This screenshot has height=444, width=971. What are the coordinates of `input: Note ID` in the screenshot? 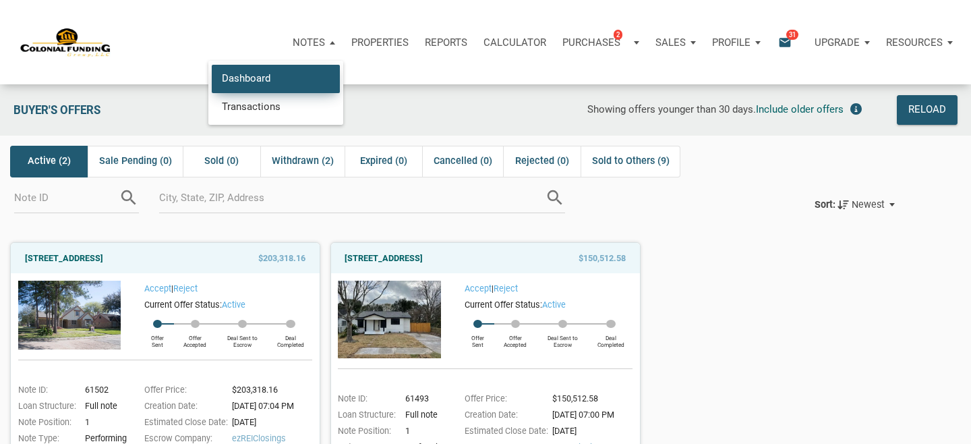 It's located at (66, 198).